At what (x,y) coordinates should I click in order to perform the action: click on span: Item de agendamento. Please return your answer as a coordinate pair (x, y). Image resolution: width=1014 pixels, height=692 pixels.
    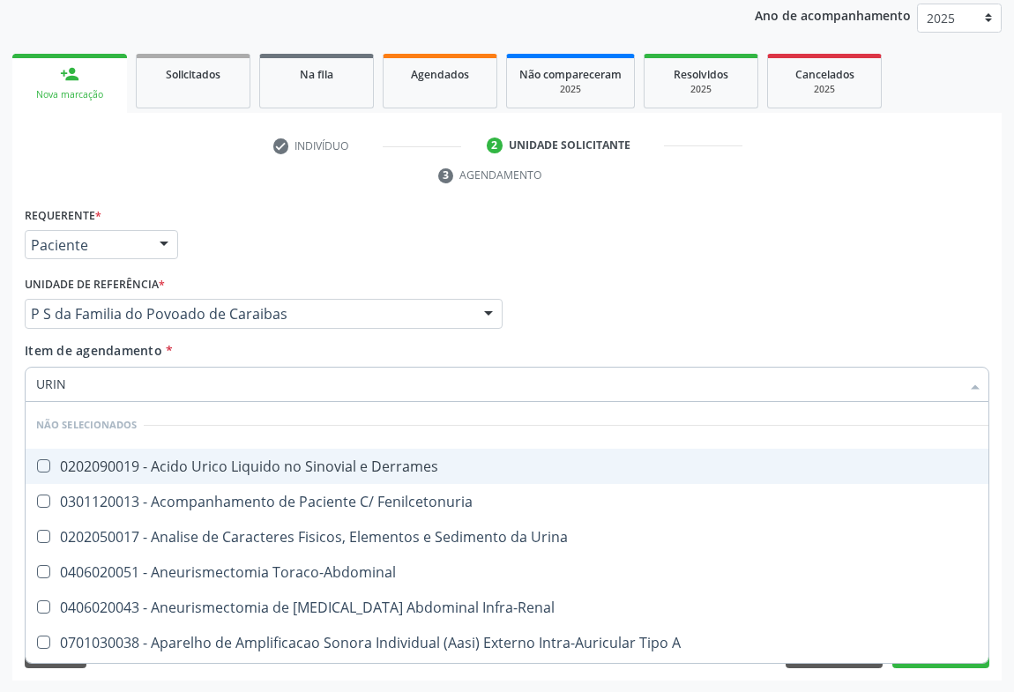
    Looking at the image, I should click on (94, 350).